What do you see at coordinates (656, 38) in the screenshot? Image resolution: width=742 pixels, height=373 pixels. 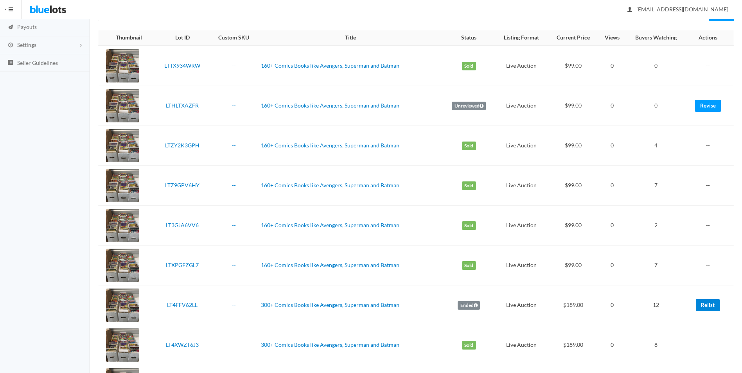 I see `th: Buyers Watching` at bounding box center [656, 38].